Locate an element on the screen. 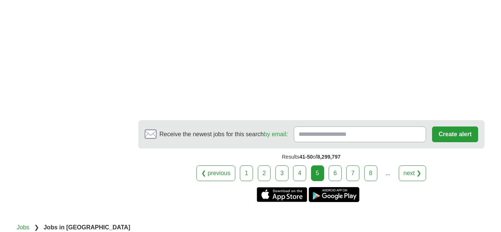  a: 2 is located at coordinates (264, 173).